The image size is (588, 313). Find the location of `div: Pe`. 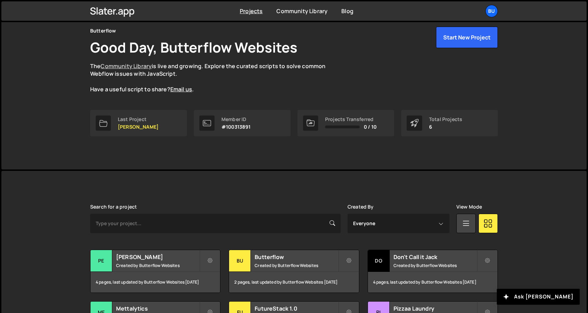

div: Pe is located at coordinates (101, 260).